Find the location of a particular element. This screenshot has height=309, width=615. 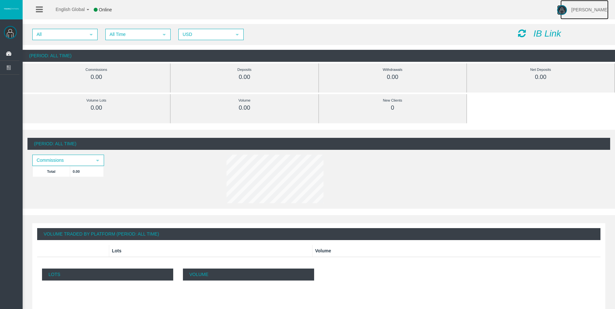

span: All Time is located at coordinates (132, 34).